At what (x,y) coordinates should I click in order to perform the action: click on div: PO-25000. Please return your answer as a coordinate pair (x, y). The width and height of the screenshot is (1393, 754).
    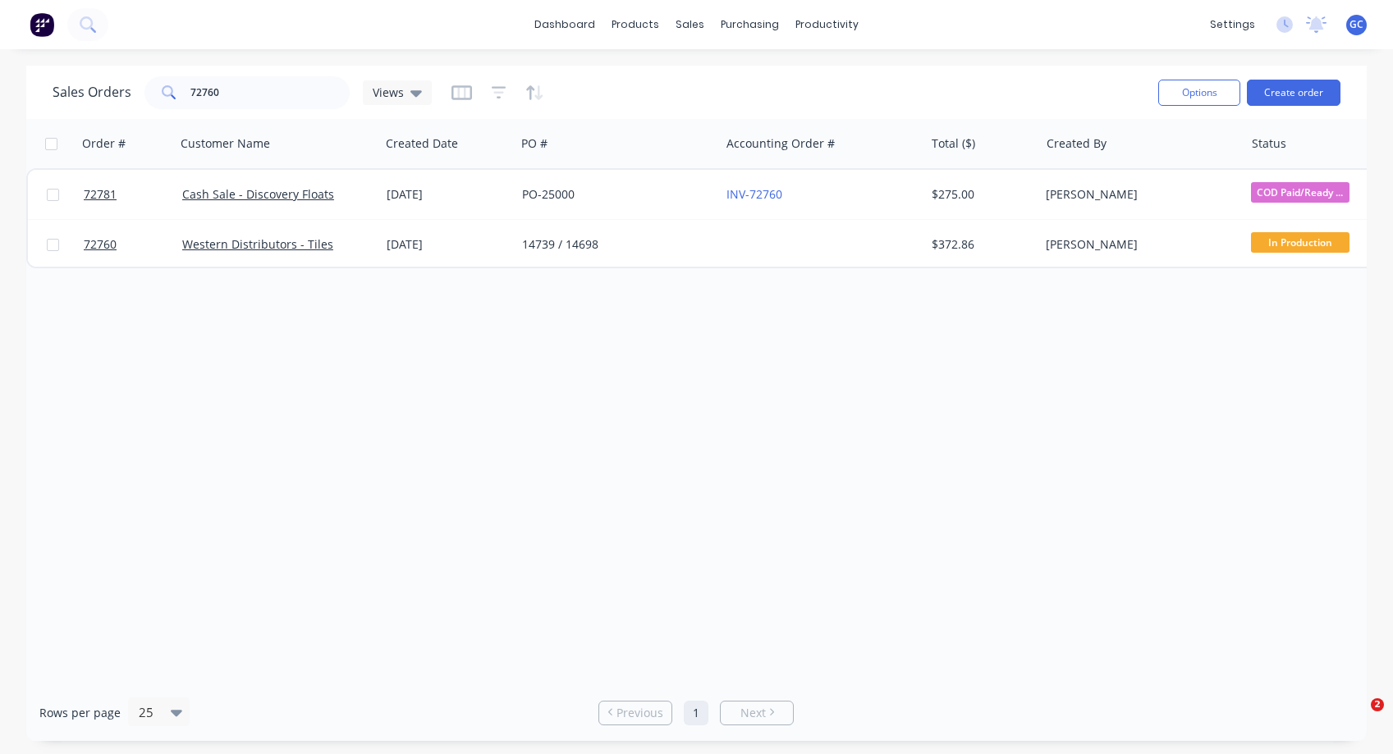
    Looking at the image, I should click on (613, 195).